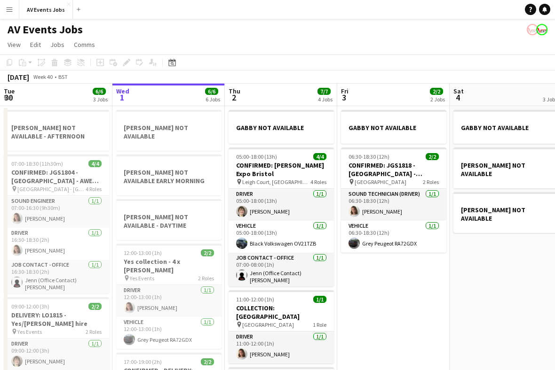 This screenshot has width=555, height=370. I want to click on button: AV Events Jobs, so click(46, 9).